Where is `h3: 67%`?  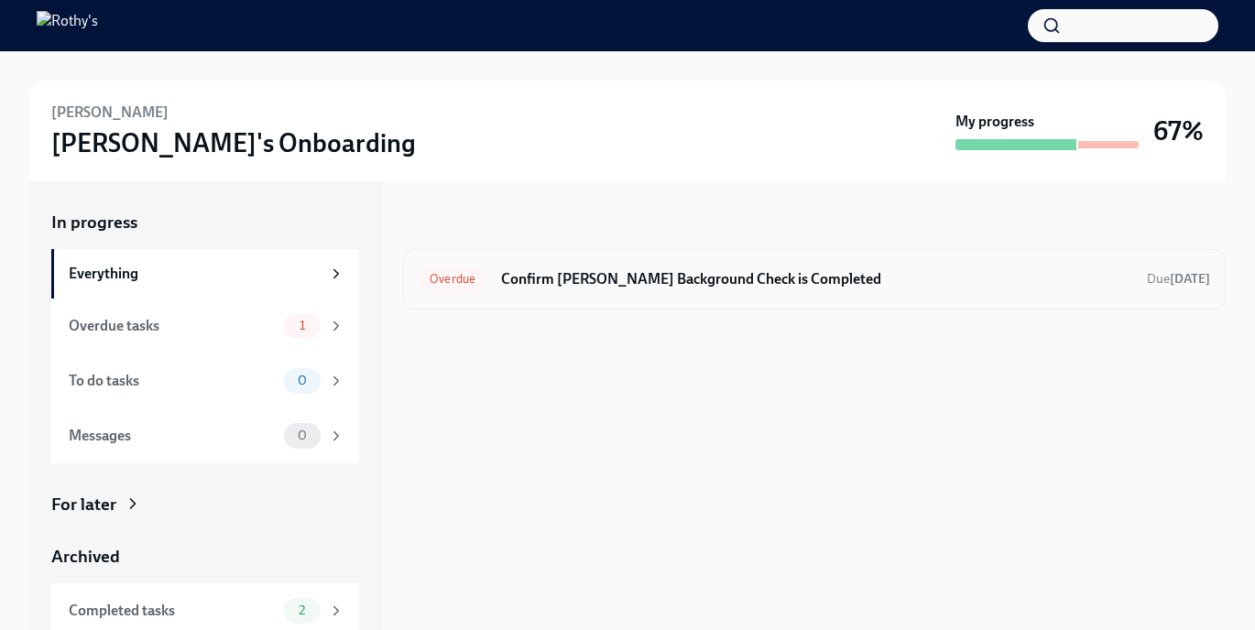 h3: 67% is located at coordinates (1178, 131).